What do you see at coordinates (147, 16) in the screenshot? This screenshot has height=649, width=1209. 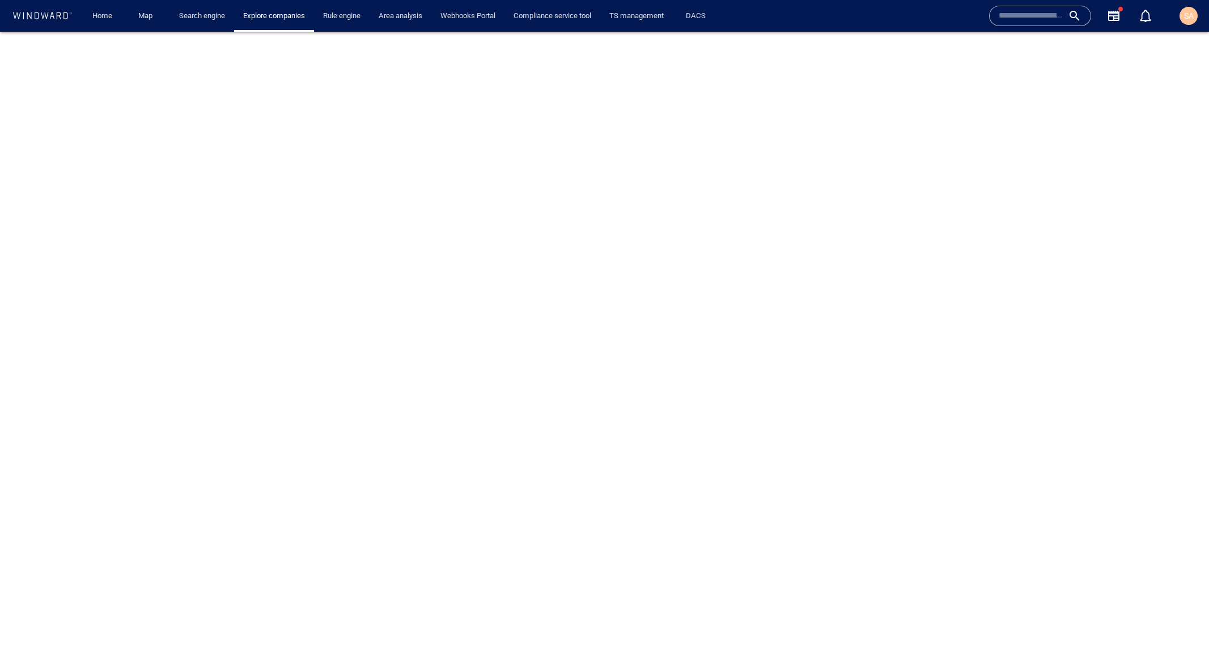 I see `button: Map` at bounding box center [147, 16].